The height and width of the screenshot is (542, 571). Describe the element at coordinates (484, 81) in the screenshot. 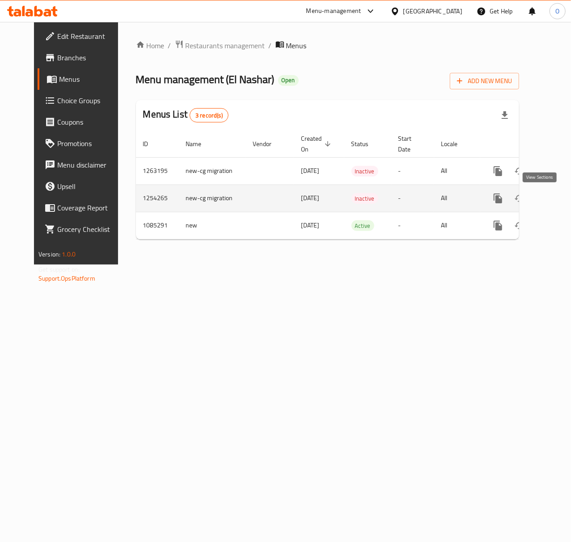

I see `button: Add New Menu` at that location.